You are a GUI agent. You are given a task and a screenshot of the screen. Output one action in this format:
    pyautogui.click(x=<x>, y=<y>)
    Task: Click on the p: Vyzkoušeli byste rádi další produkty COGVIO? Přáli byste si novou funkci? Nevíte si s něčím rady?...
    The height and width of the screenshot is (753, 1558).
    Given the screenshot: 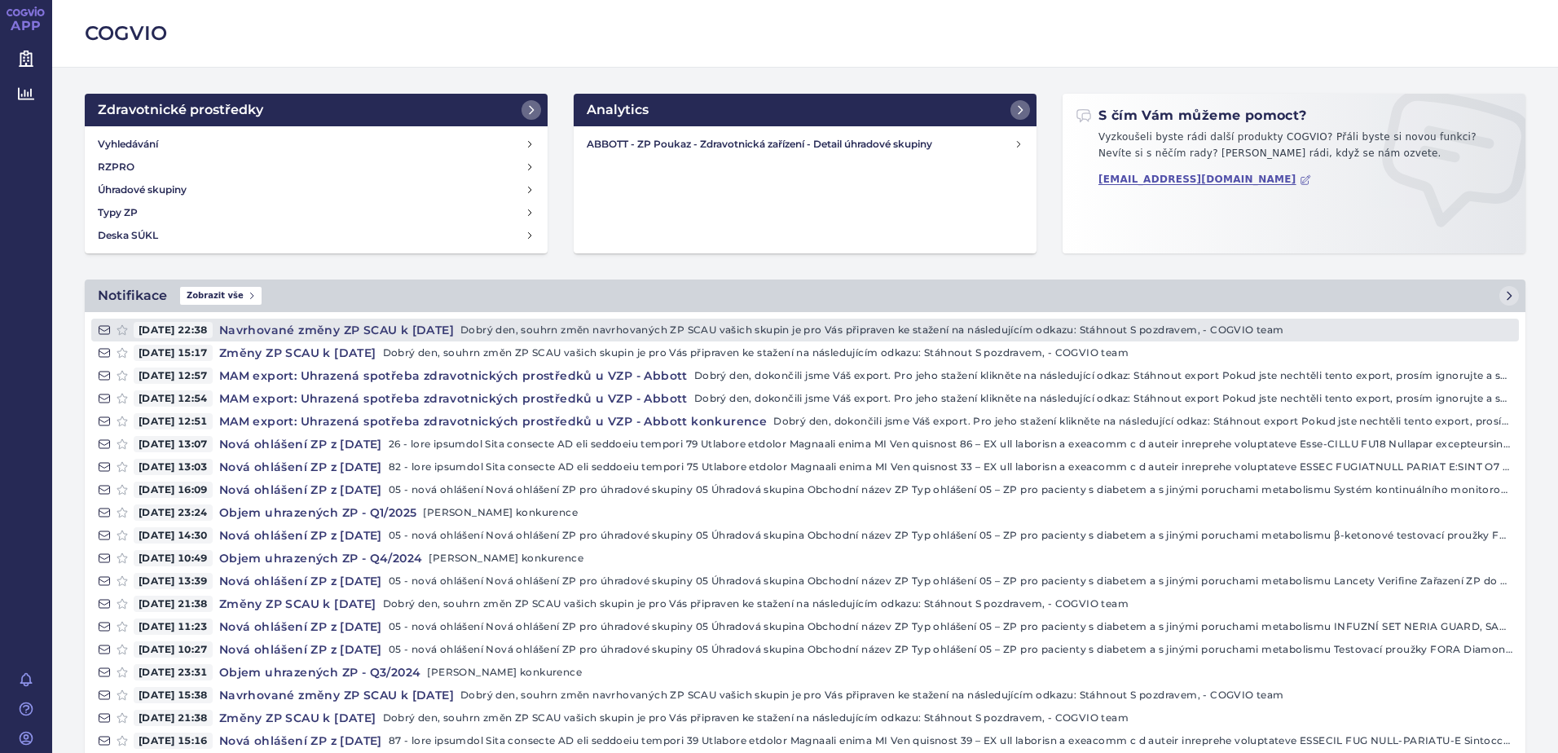 What is the action you would take?
    pyautogui.click(x=1294, y=148)
    